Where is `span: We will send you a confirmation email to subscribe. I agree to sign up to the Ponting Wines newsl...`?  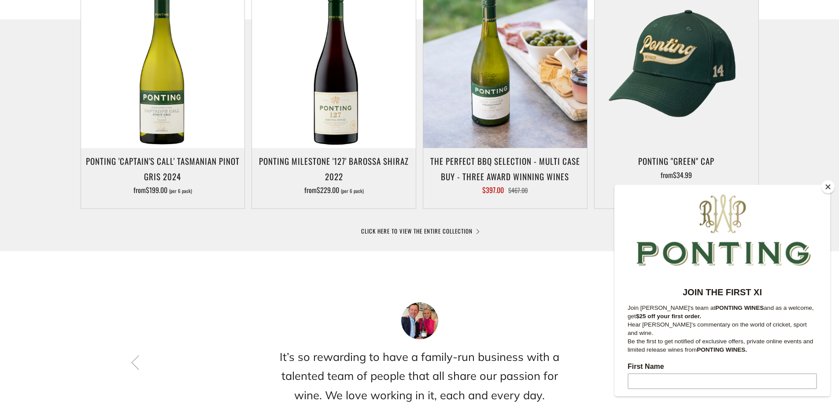 span: We will send you a confirmation email to subscribe. I agree to sign up to the Ponting Wines newsl... is located at coordinates (105, 334).